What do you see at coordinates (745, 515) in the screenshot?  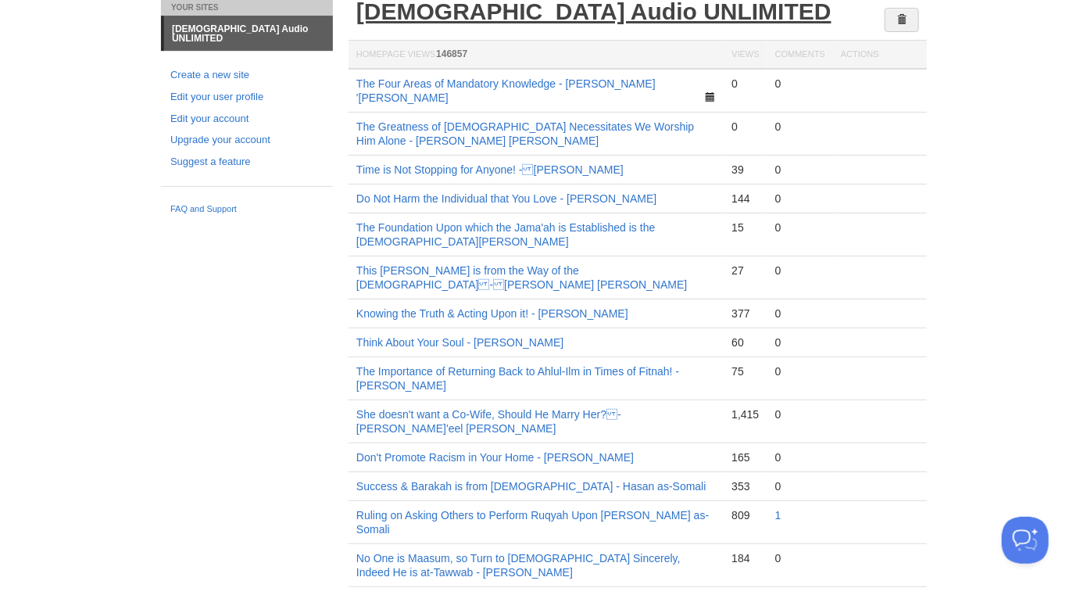 I see `div: 809` at bounding box center [745, 515].